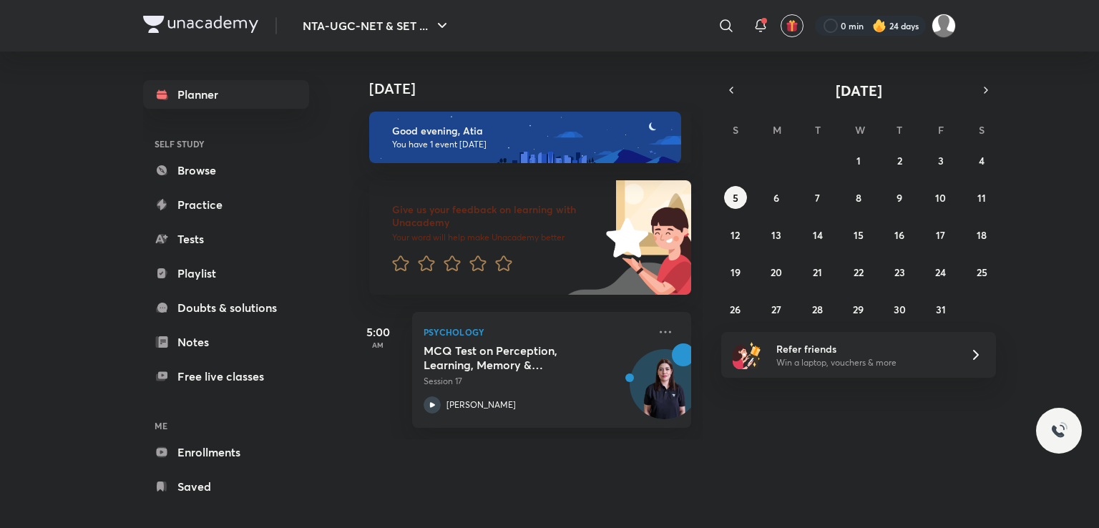 The width and height of the screenshot is (1099, 528). Describe the element at coordinates (200, 26) in the screenshot. I see `a: Company Logo` at that location.